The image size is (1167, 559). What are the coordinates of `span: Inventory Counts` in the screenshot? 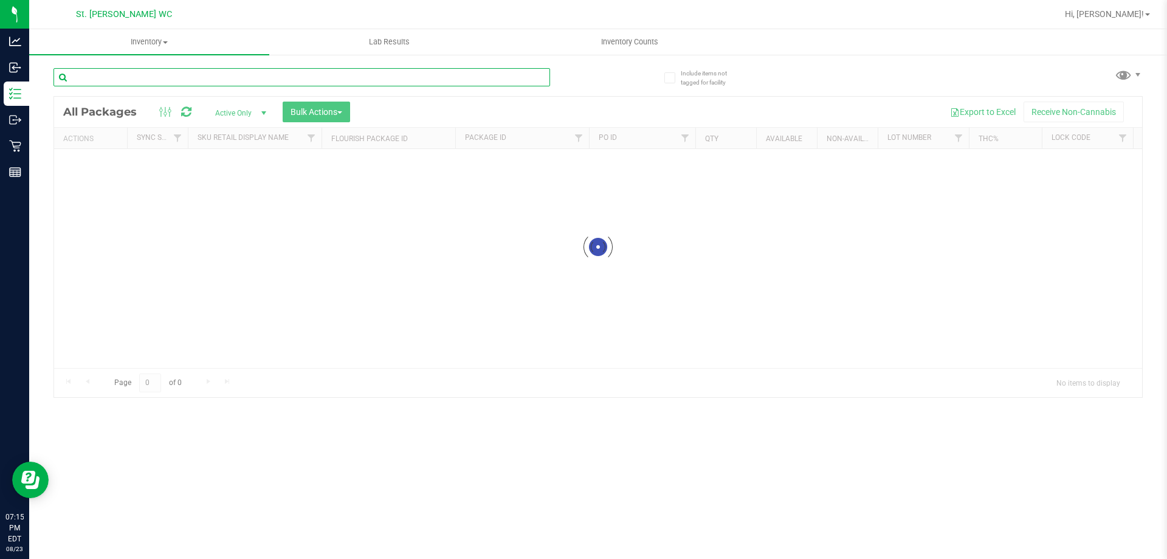 It's located at (630, 42).